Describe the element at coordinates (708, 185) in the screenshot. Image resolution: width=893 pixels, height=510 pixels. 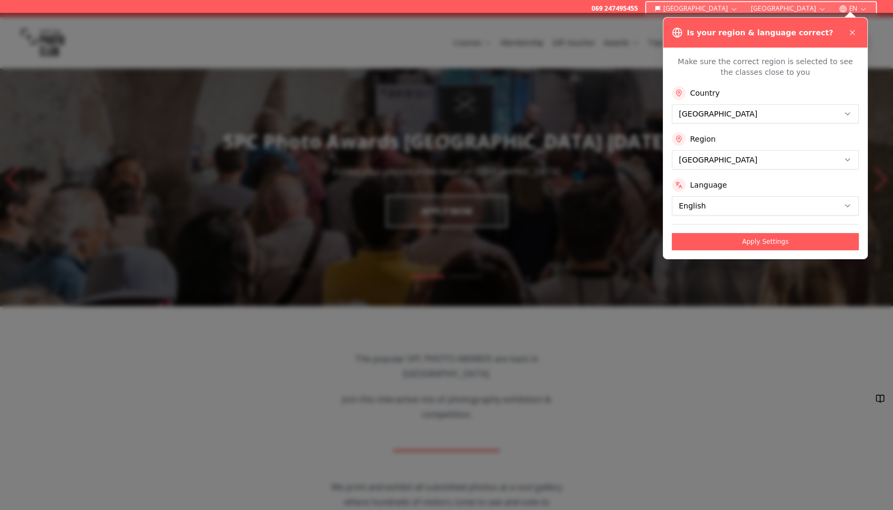
I see `label: Language` at that location.